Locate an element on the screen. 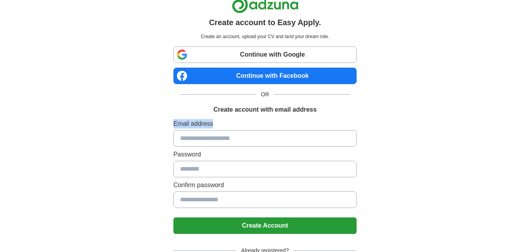 The image size is (530, 252). span: OR is located at coordinates (265, 94).